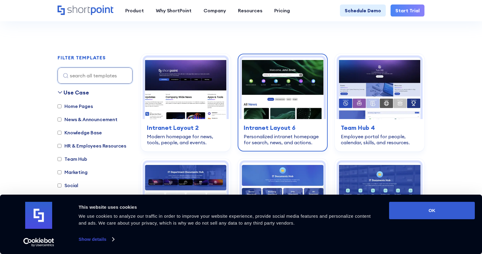  Describe the element at coordinates (283, 128) in the screenshot. I see `h3: Intranet Layout 6` at that location.